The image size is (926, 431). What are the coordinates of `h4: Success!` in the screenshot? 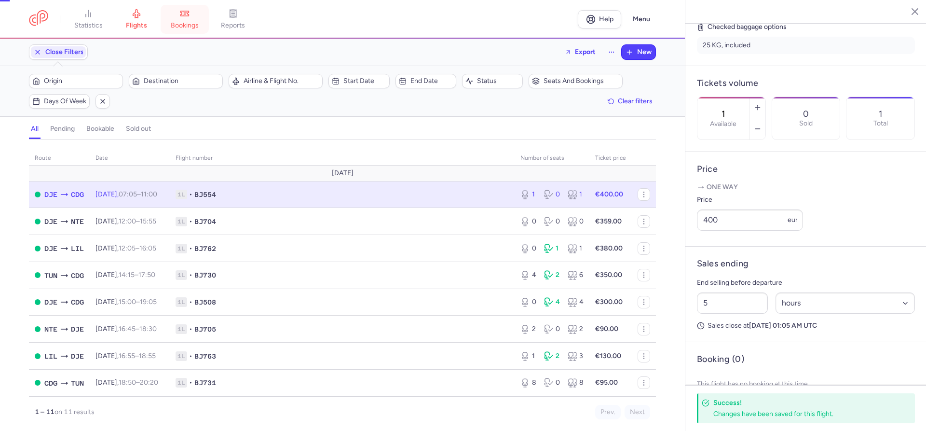 It's located at (804, 402).